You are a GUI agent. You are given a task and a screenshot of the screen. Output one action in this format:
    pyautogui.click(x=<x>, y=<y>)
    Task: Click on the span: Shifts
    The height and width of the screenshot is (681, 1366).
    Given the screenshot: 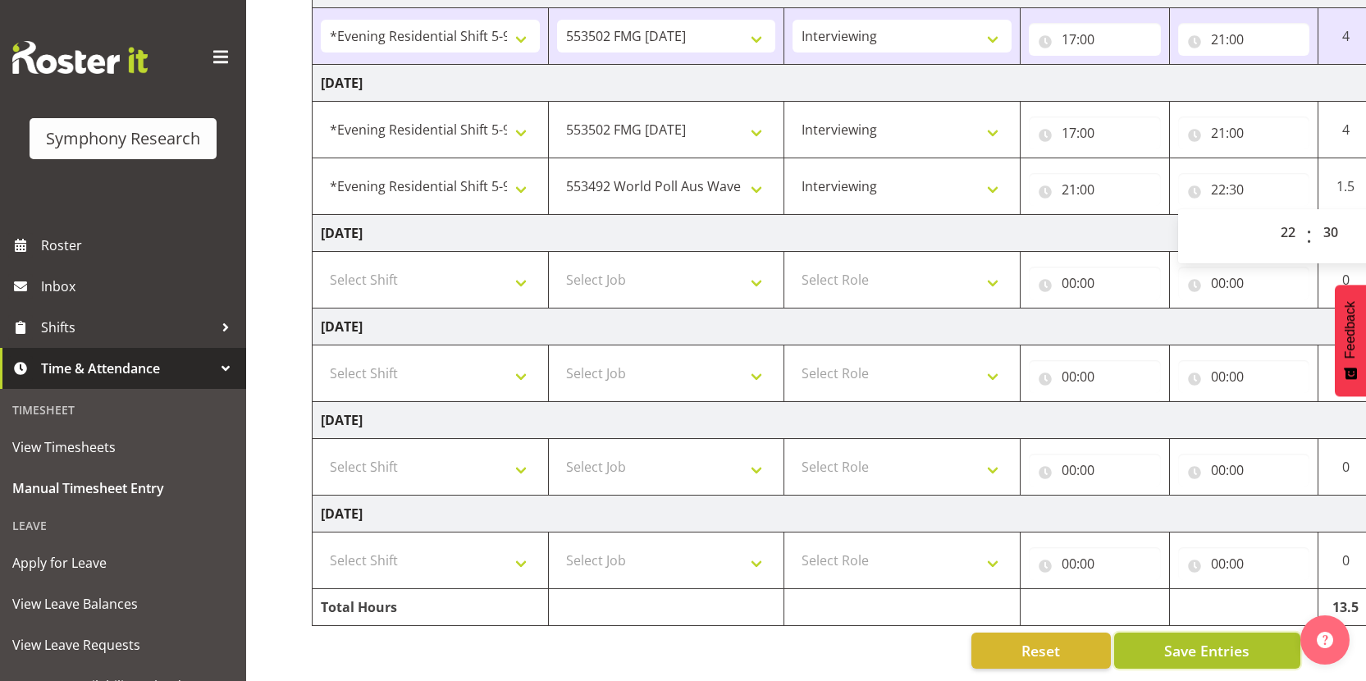 What is the action you would take?
    pyautogui.click(x=127, y=327)
    